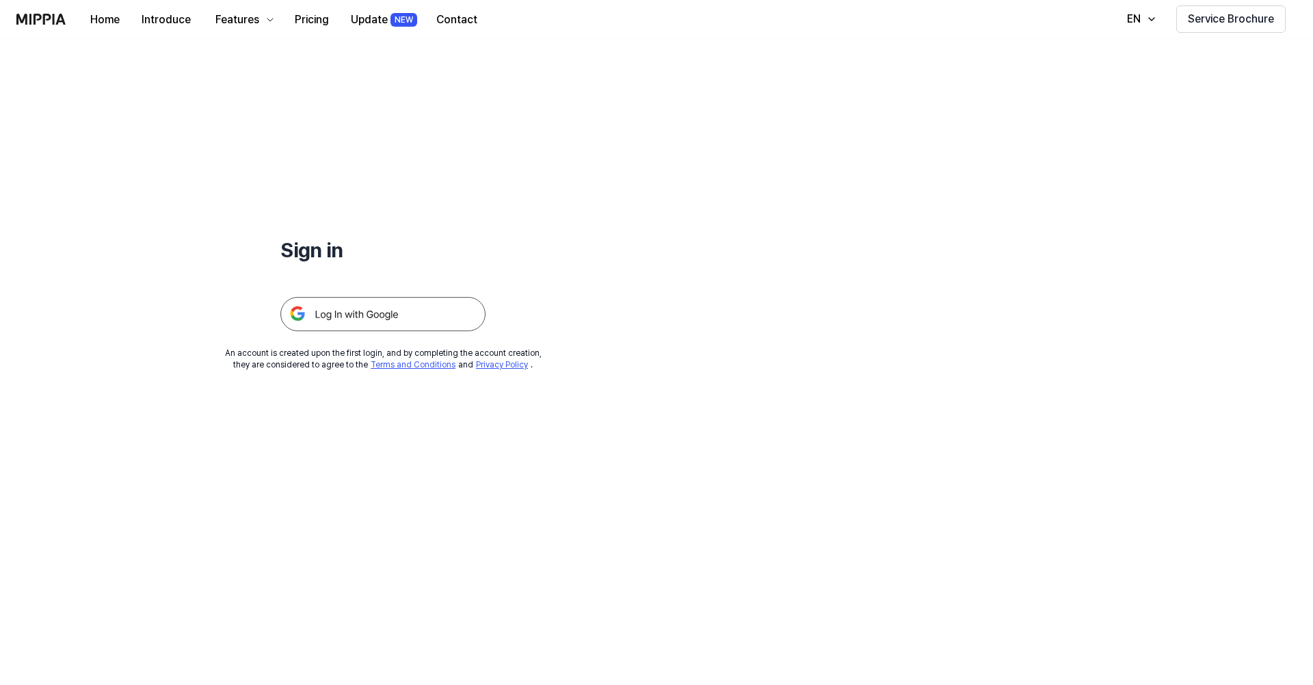  Describe the element at coordinates (383, 314) in the screenshot. I see `img: 구글 로그인 버튼` at that location.